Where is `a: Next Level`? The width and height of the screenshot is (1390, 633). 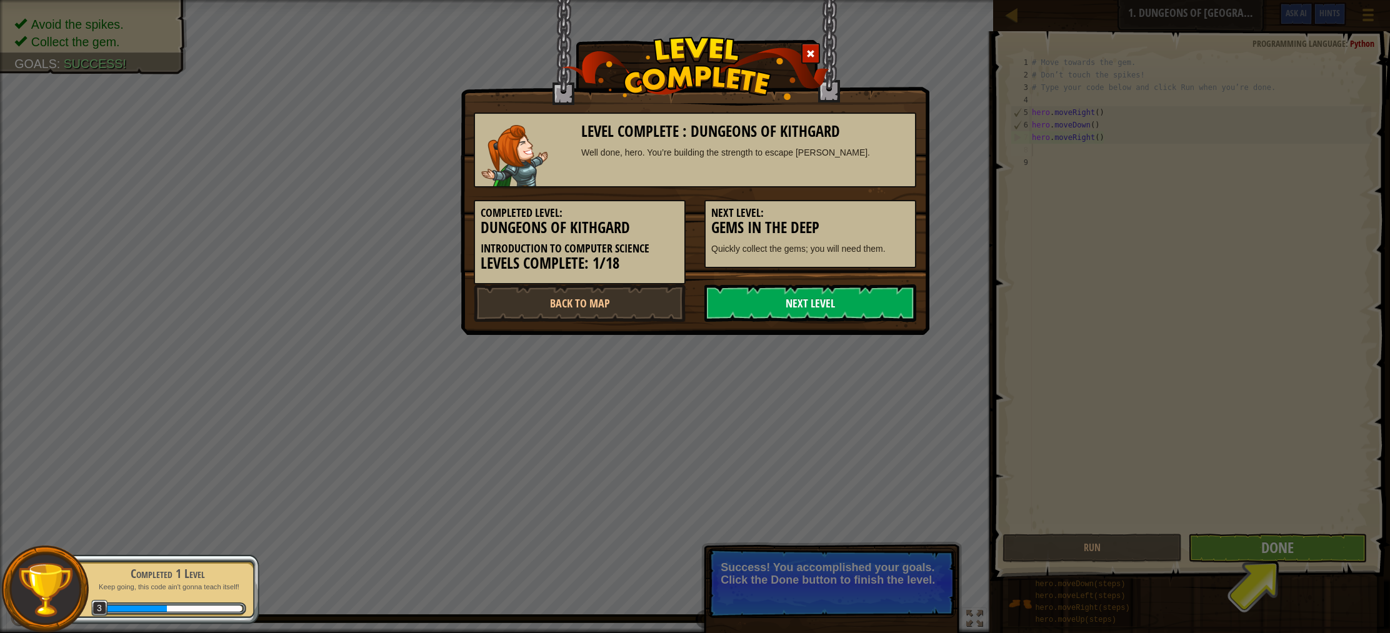 a: Next Level is located at coordinates (810, 303).